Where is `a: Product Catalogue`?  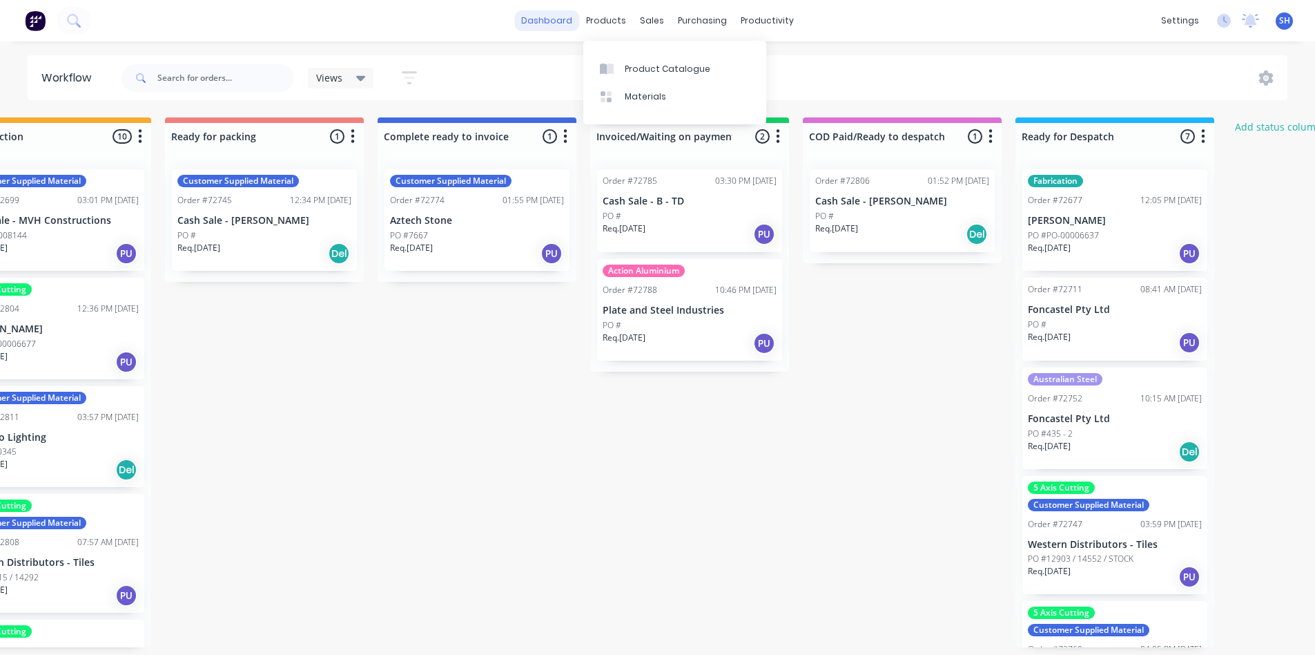
a: Product Catalogue is located at coordinates (675, 68).